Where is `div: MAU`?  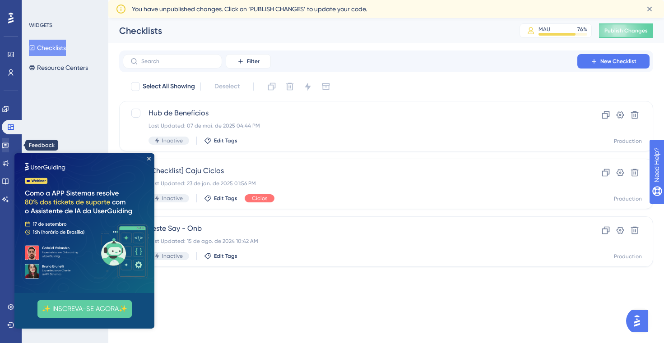 div: MAU is located at coordinates (544, 29).